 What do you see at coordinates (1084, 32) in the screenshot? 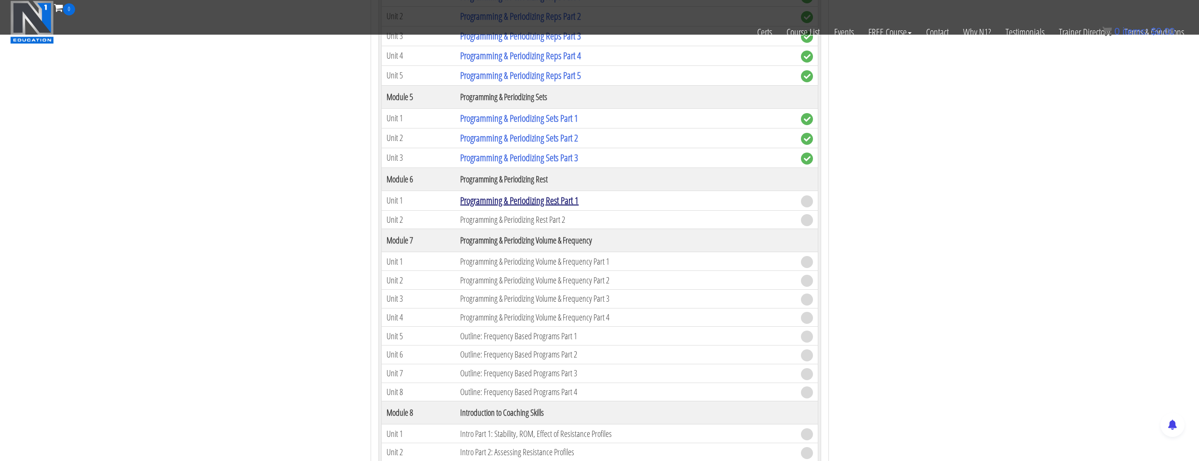
I see `a: Trainer Directory` at bounding box center [1084, 32].